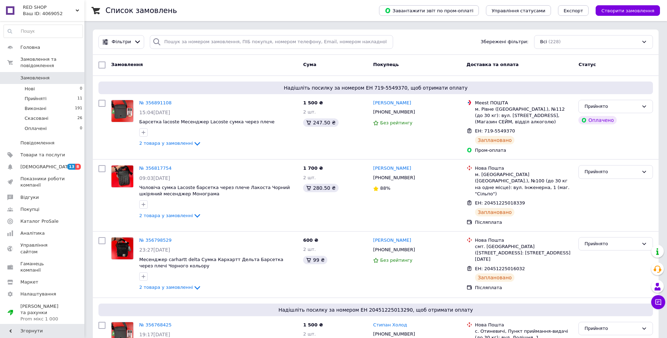 The height and width of the screenshot is (338, 667). What do you see at coordinates (495, 131) in the screenshot?
I see `span: ЕН: 719-5549370` at bounding box center [495, 131].